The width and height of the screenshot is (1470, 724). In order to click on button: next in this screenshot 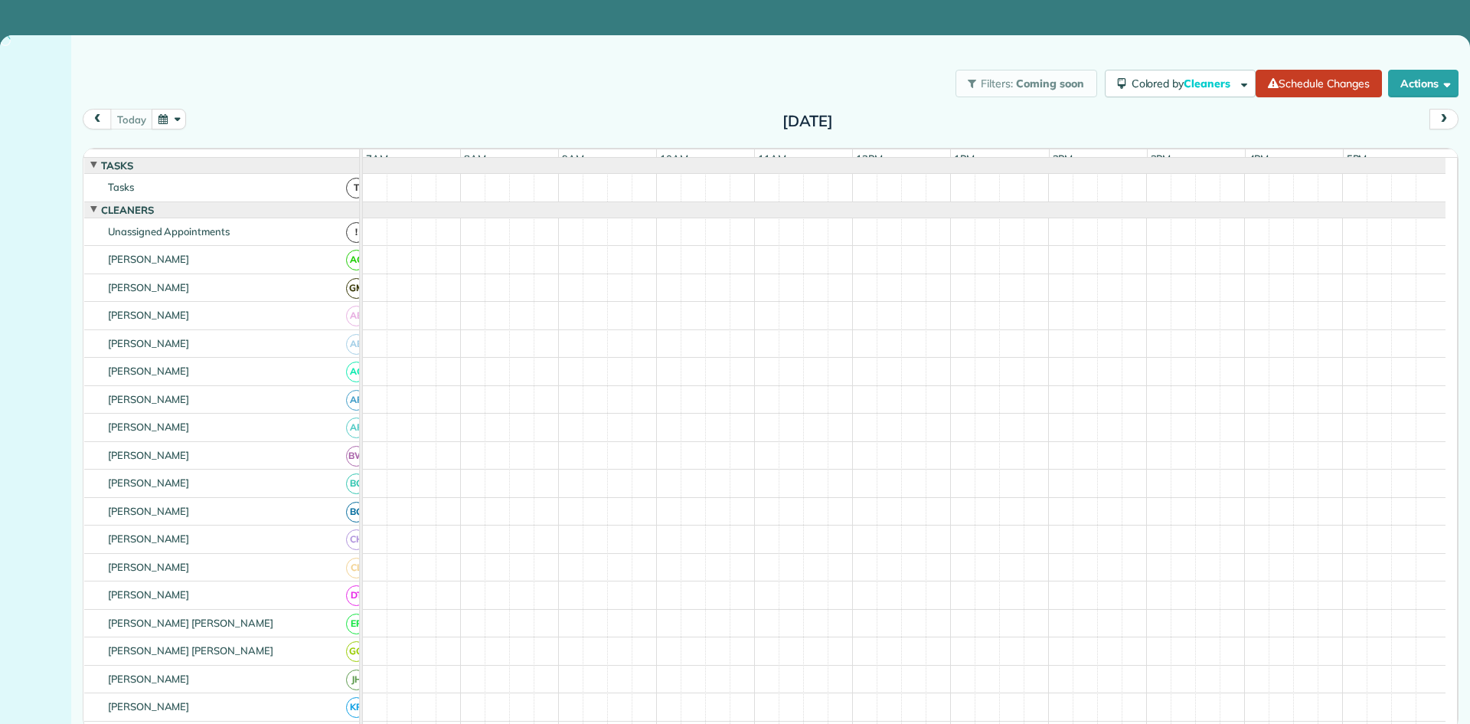, I will do `click(1444, 119)`.